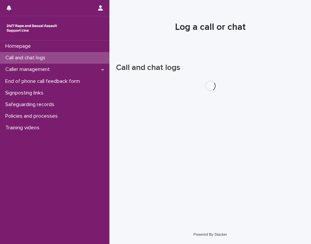 The width and height of the screenshot is (311, 244). Describe the element at coordinates (33, 116) in the screenshot. I see `p: Policies and processes` at that location.